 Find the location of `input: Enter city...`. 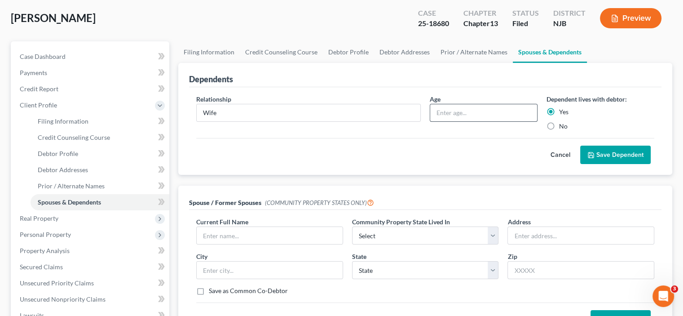

input: Enter city... is located at coordinates (270, 270).